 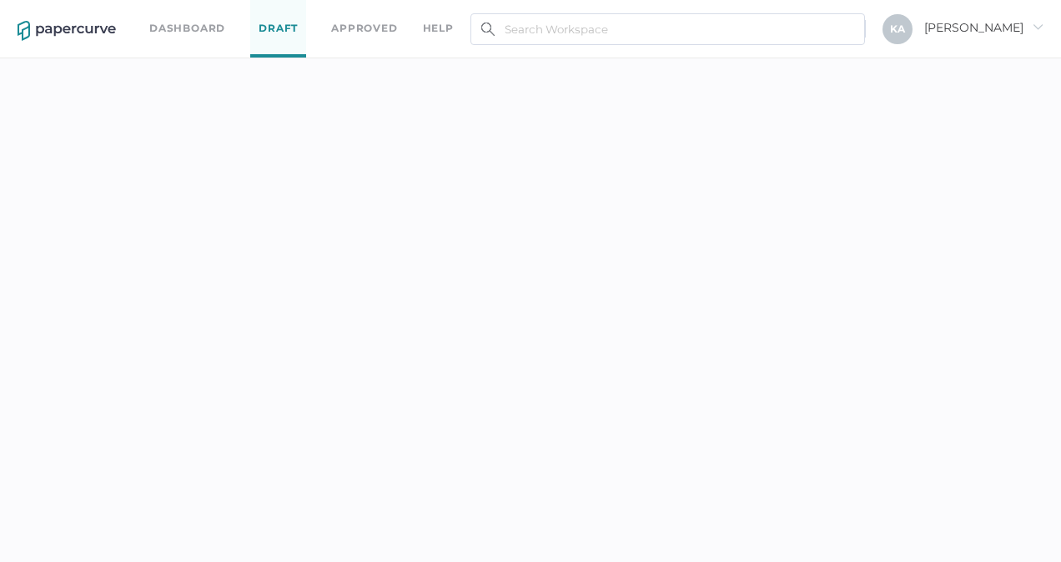 What do you see at coordinates (187, 28) in the screenshot?
I see `a: Dashboard` at bounding box center [187, 28].